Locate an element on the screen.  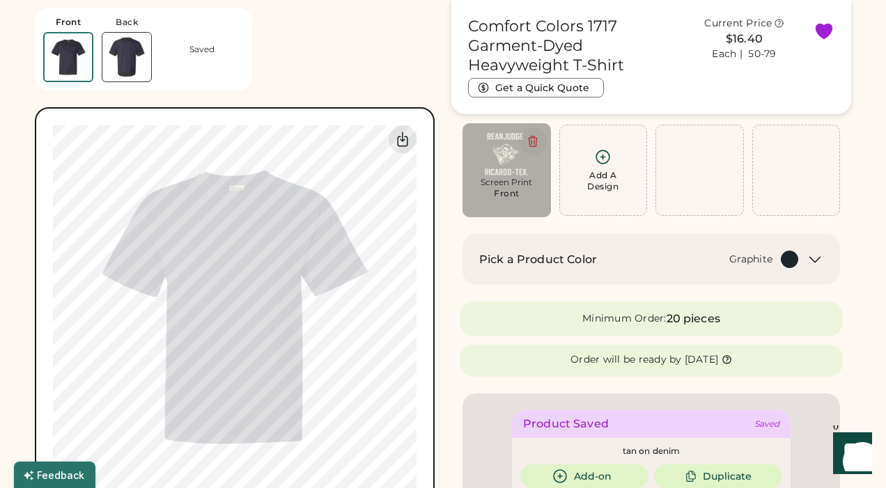
button: Get a Quick Quote is located at coordinates (536, 88).